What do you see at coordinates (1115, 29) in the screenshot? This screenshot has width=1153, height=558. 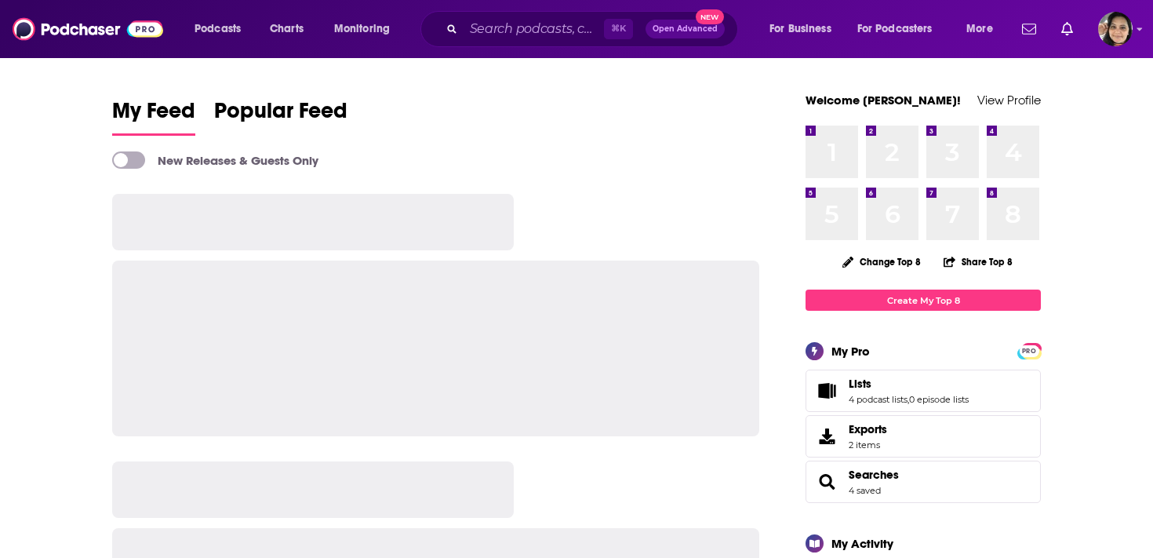 I see `img: User Profile` at bounding box center [1115, 29].